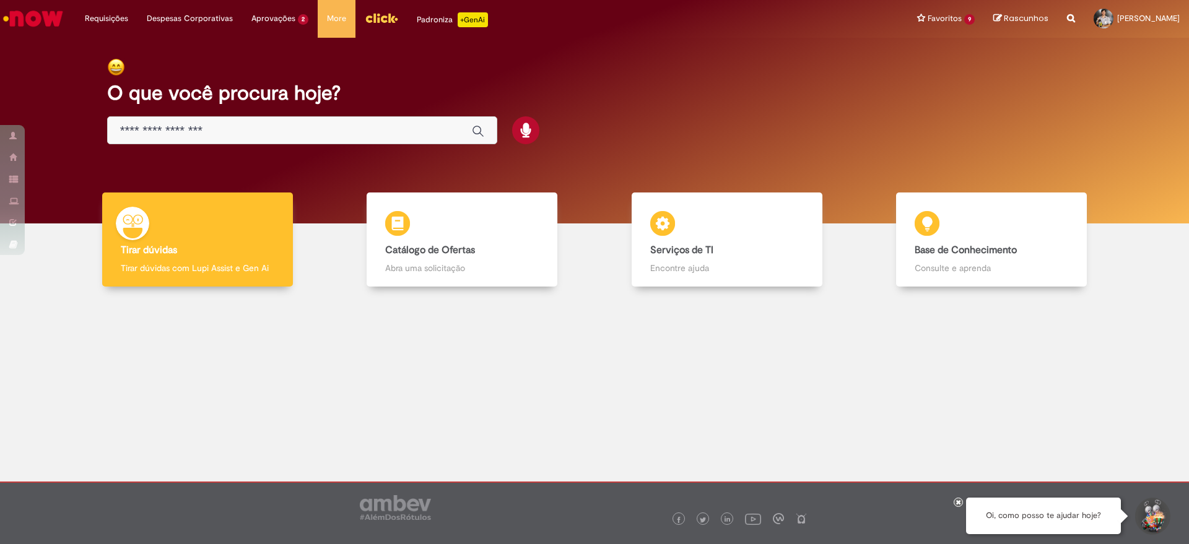 The image size is (1189, 544). I want to click on button: Iniciar Conversa de Suporte, so click(1152, 516).